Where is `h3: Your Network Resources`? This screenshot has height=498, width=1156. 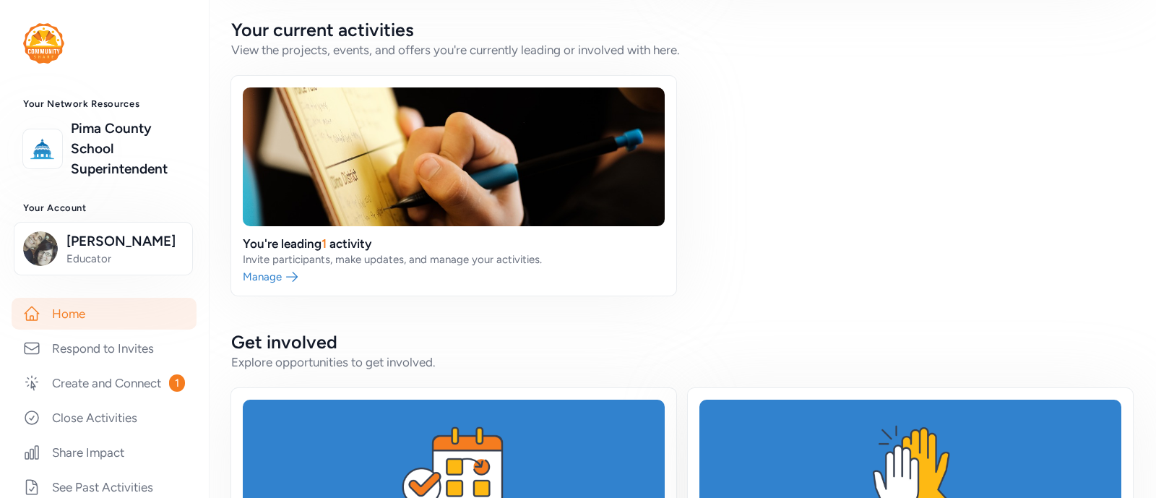 h3: Your Network Resources is located at coordinates (104, 104).